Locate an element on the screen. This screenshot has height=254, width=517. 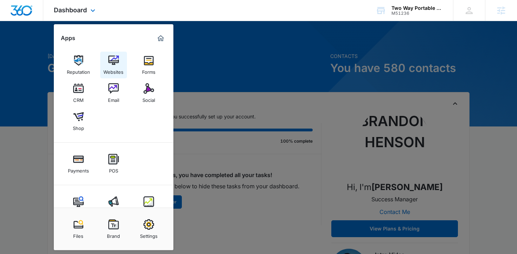
div: Brand is located at coordinates (113, 234).